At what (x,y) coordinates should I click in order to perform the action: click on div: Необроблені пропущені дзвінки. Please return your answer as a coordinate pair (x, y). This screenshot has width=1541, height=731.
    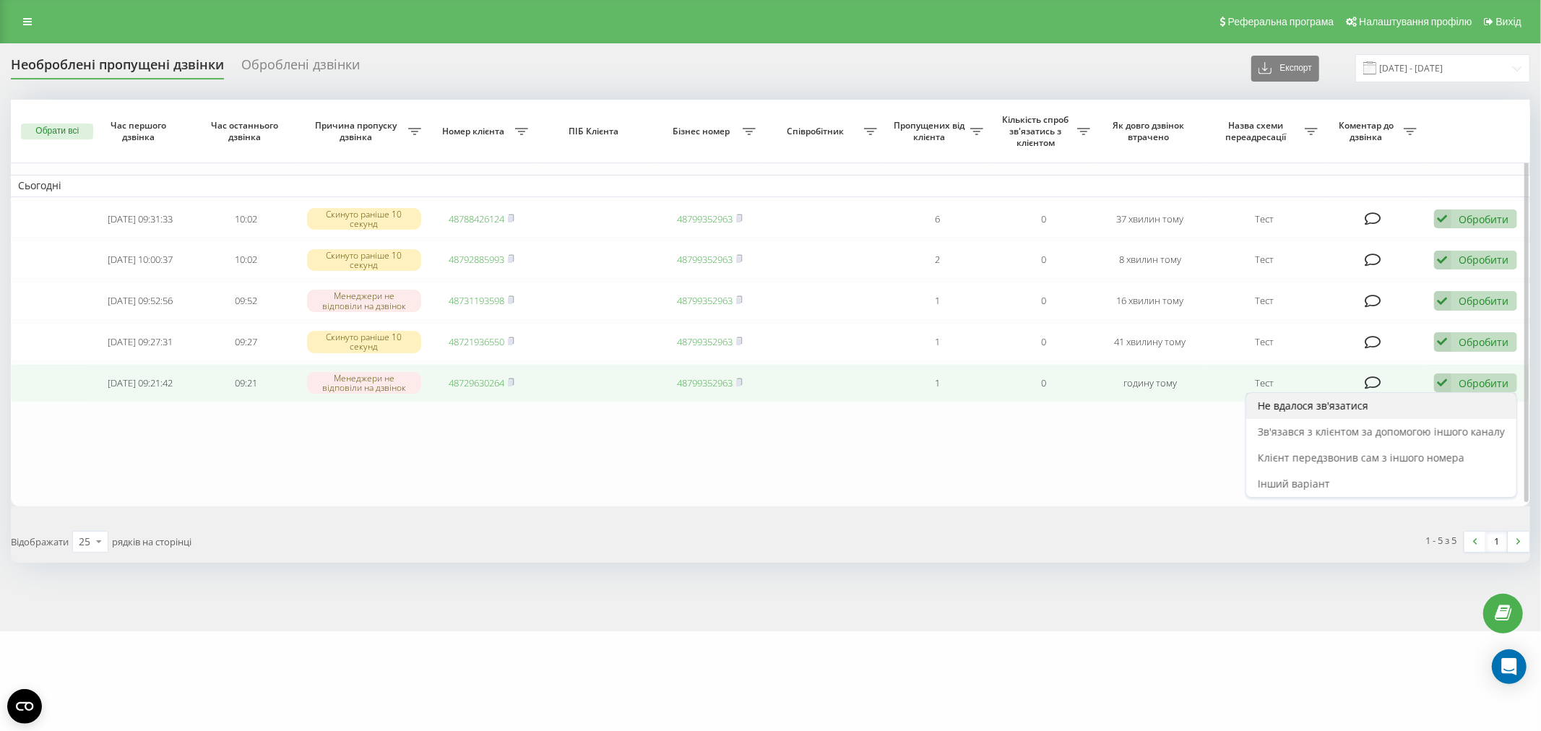
    Looking at the image, I should click on (117, 68).